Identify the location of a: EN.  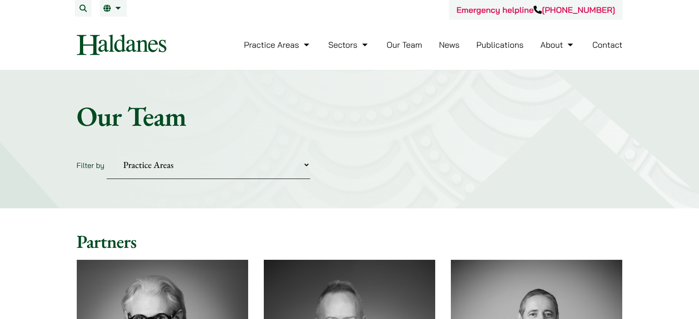
(113, 8).